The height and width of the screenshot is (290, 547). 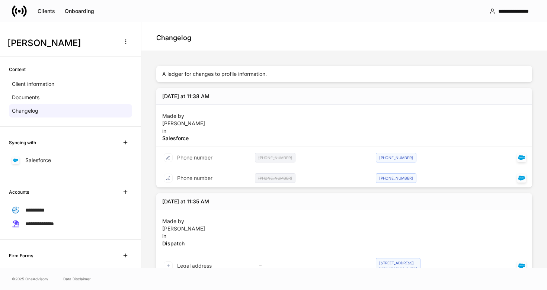 I want to click on div: A ledger for changes to profile information., so click(x=344, y=74).